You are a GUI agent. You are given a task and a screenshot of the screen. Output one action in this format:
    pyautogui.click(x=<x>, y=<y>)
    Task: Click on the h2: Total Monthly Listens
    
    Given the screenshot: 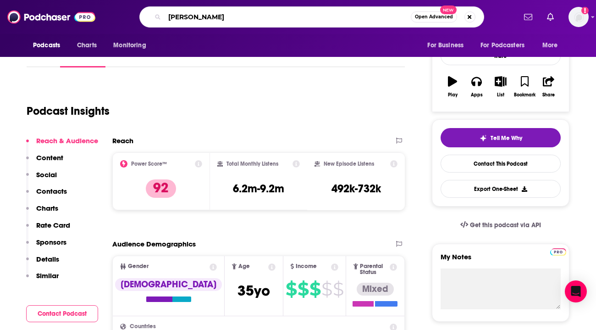 What is the action you would take?
    pyautogui.click(x=252, y=164)
    